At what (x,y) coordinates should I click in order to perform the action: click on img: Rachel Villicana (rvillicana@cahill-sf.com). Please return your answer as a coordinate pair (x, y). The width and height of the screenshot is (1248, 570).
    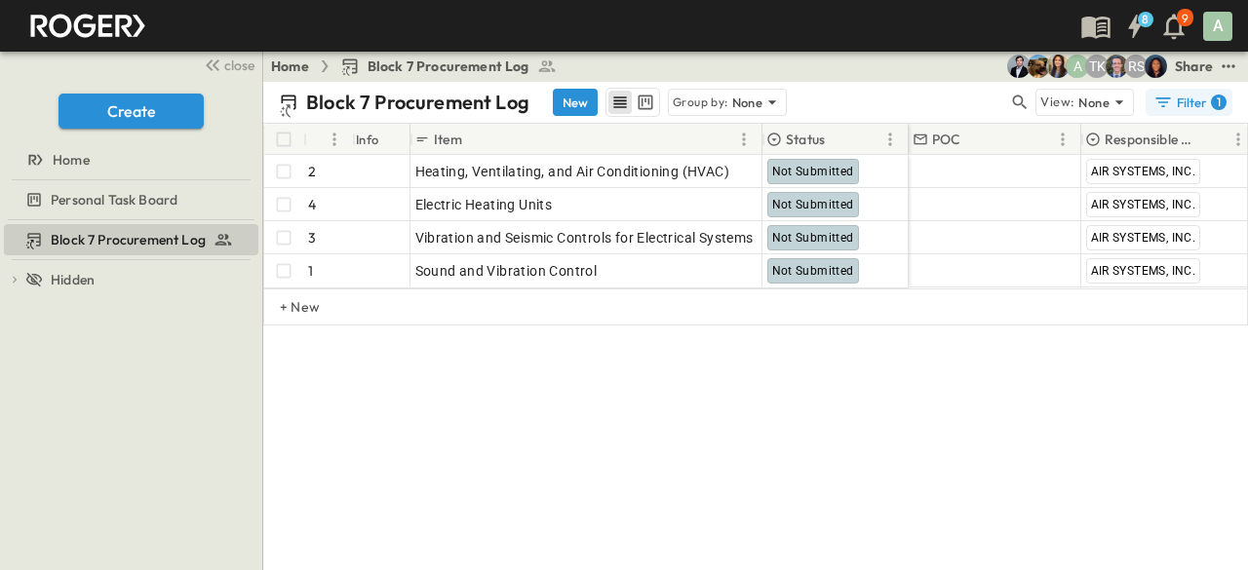
    Looking at the image, I should click on (1039, 66).